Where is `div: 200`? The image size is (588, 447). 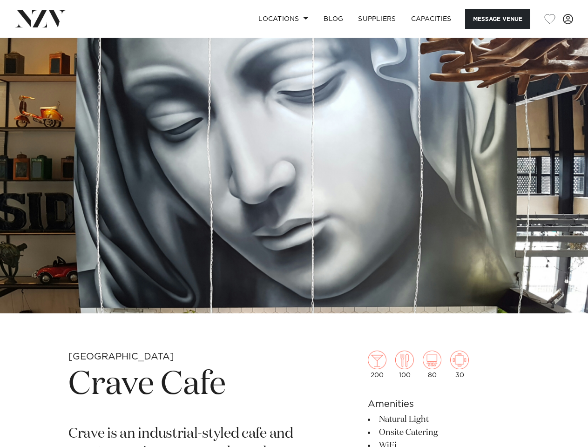
div: 200 is located at coordinates (377, 364).